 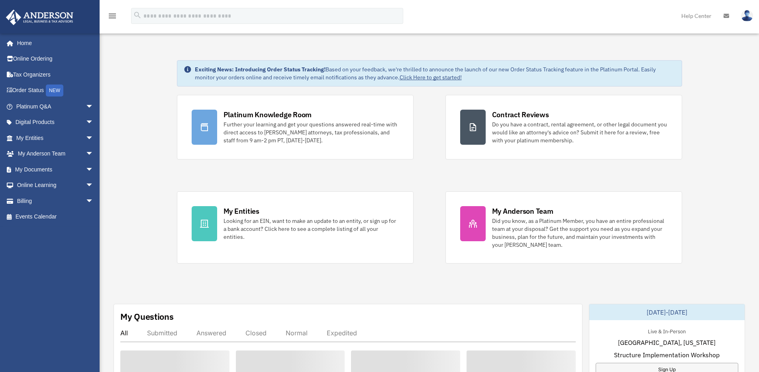 I want to click on div: Closed, so click(x=256, y=332).